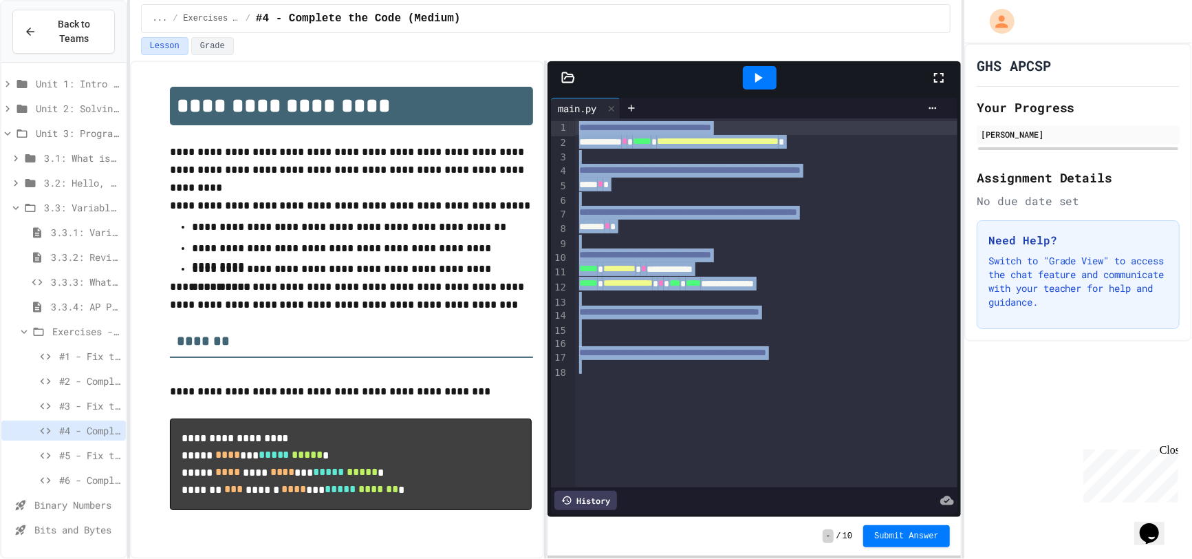 Image resolution: width=1192 pixels, height=559 pixels. I want to click on span: 3.1: What is Code?, so click(82, 158).